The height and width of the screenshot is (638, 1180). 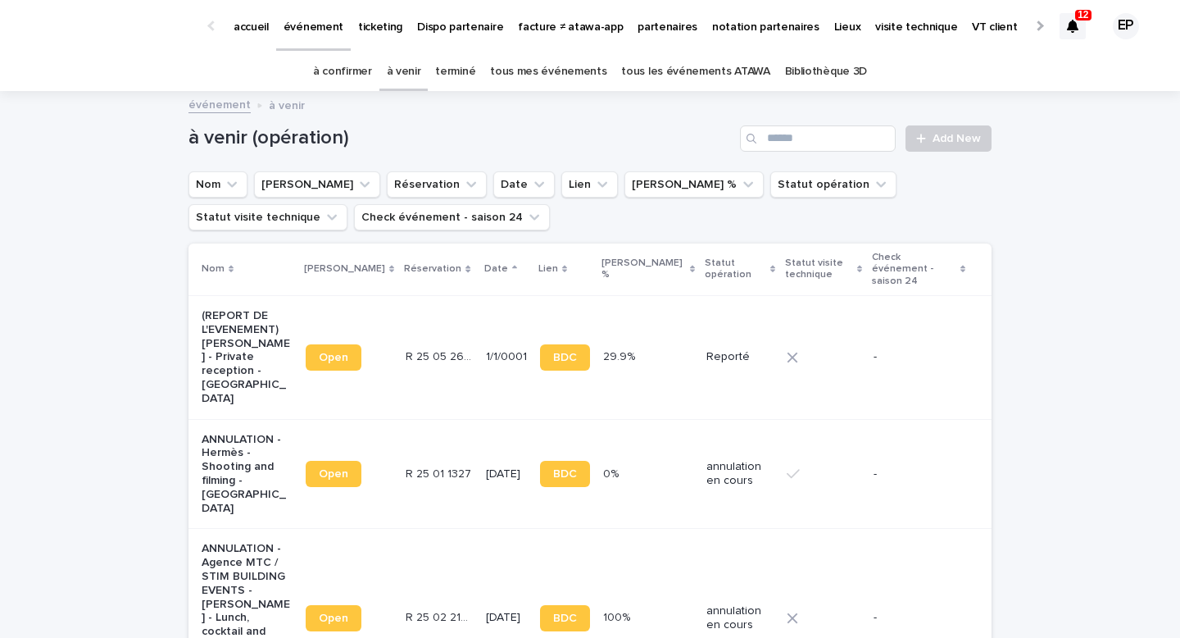 What do you see at coordinates (612, 472) in the screenshot?
I see `p: 0%` at bounding box center [612, 472].